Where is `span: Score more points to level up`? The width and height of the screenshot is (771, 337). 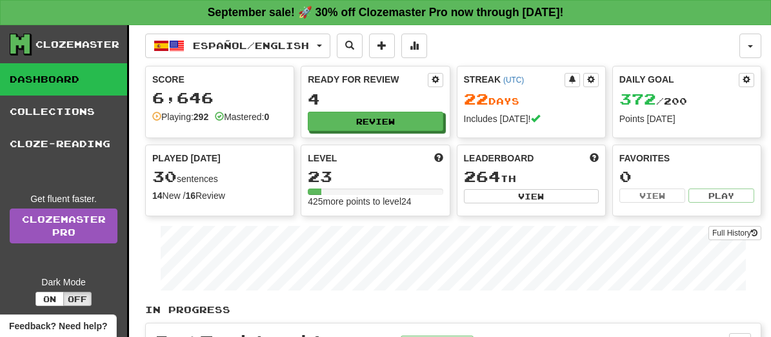 span: Score more points to level up is located at coordinates (439, 158).